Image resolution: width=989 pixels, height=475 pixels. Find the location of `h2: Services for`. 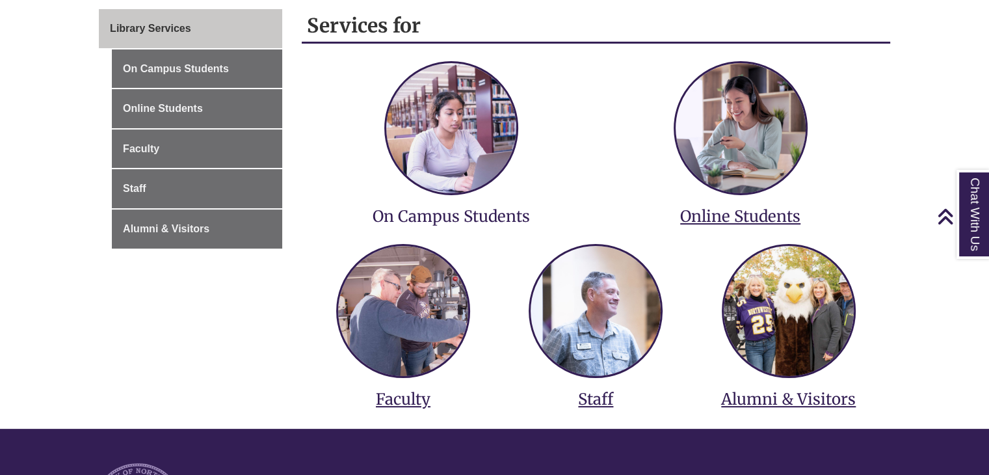

h2: Services for is located at coordinates (596, 26).